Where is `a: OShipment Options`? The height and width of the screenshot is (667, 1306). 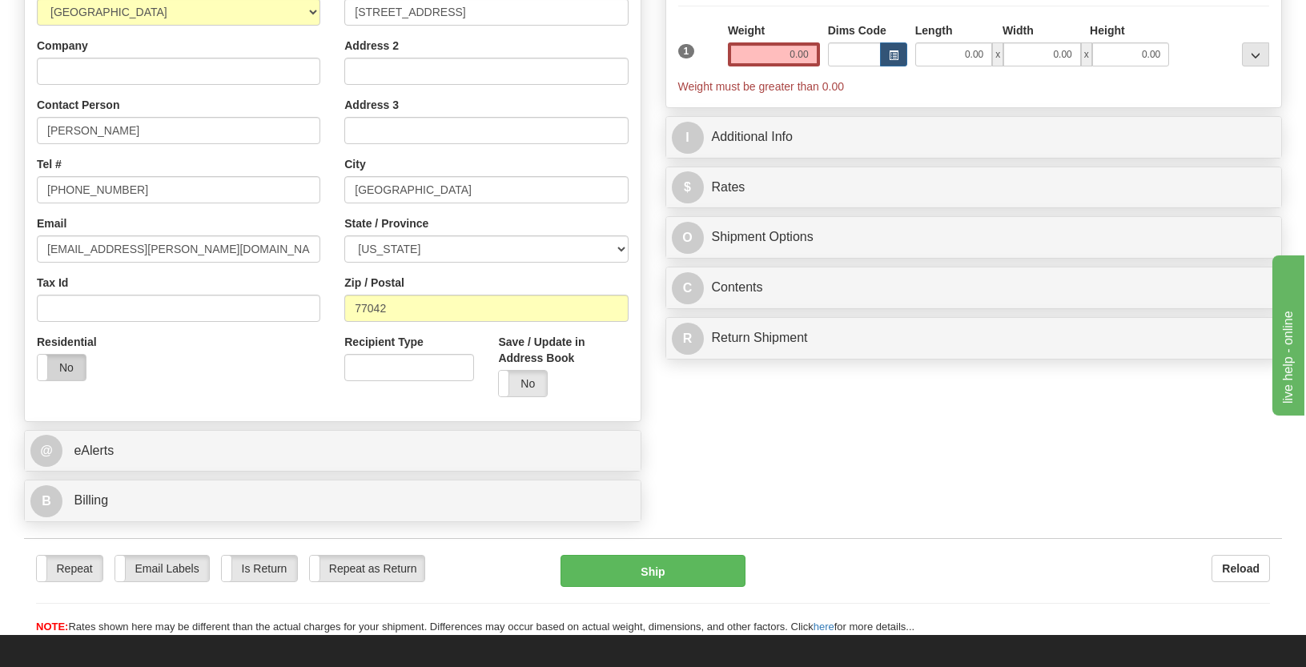
a: OShipment Options is located at coordinates (974, 237).